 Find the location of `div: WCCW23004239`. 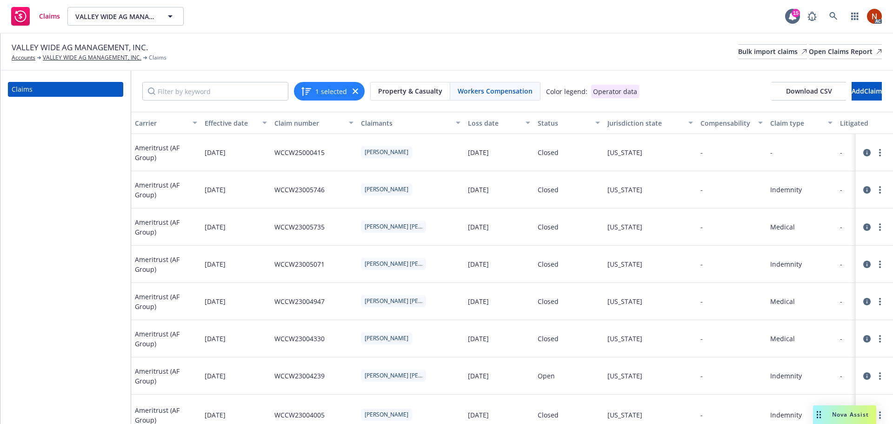

div: WCCW23004239 is located at coordinates (300, 375).